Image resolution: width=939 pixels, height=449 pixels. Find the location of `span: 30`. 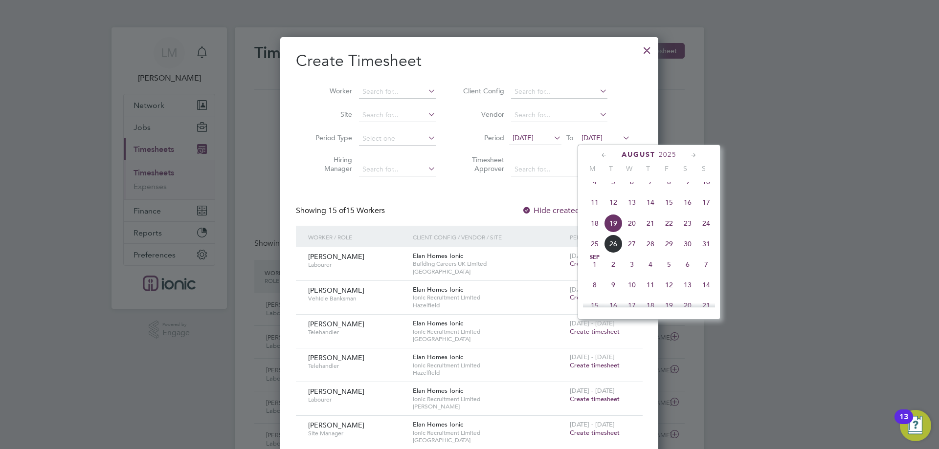

span: 30 is located at coordinates (687, 244).